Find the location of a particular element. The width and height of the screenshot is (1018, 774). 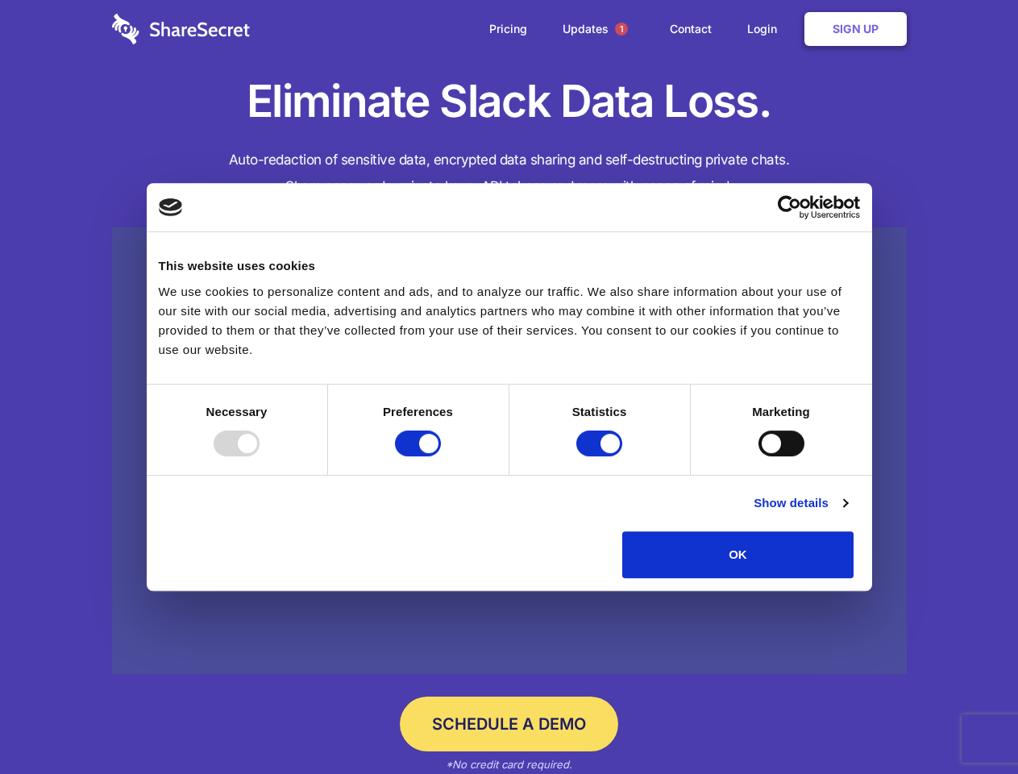

div: This website uses cookies is located at coordinates (510, 266).